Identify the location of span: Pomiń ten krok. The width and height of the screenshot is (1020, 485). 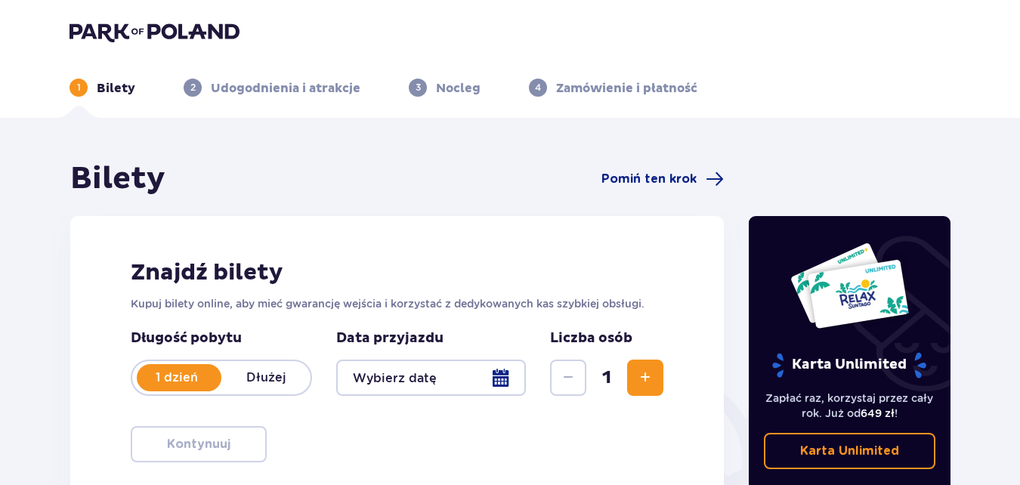
(649, 179).